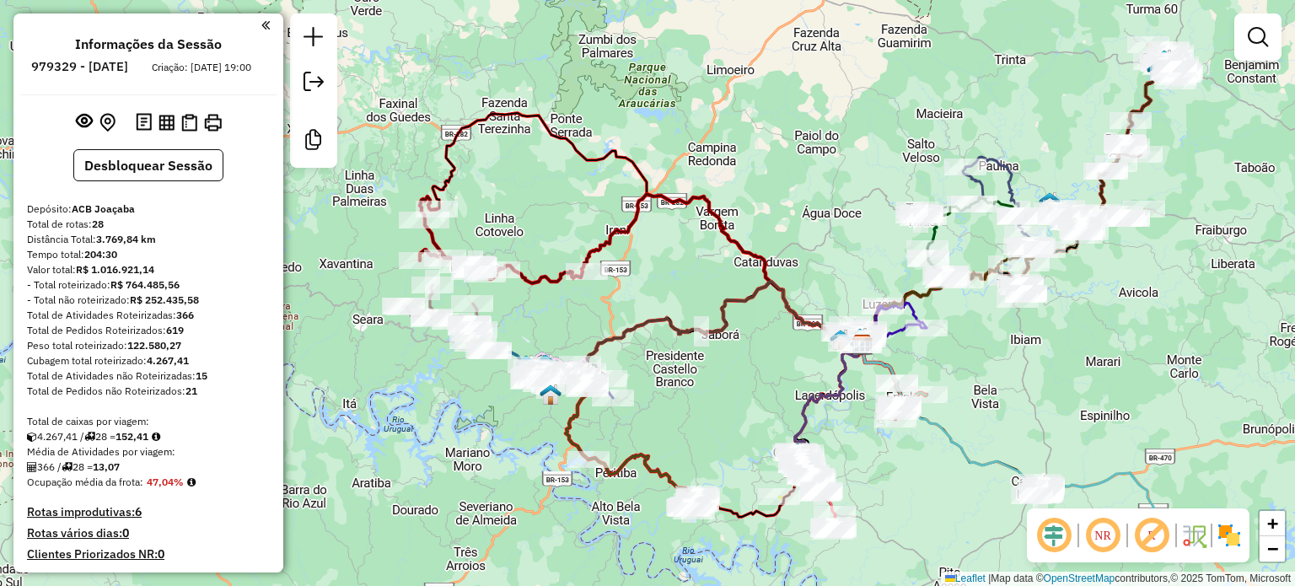  Describe the element at coordinates (1054, 535) in the screenshot. I see `span: Ocultar deslocamento` at that location.